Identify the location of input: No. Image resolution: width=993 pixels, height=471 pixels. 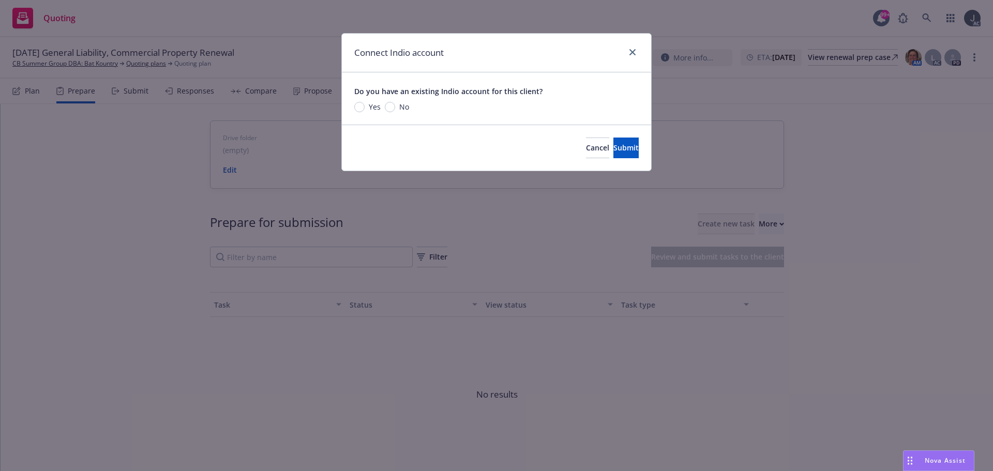
(390, 107).